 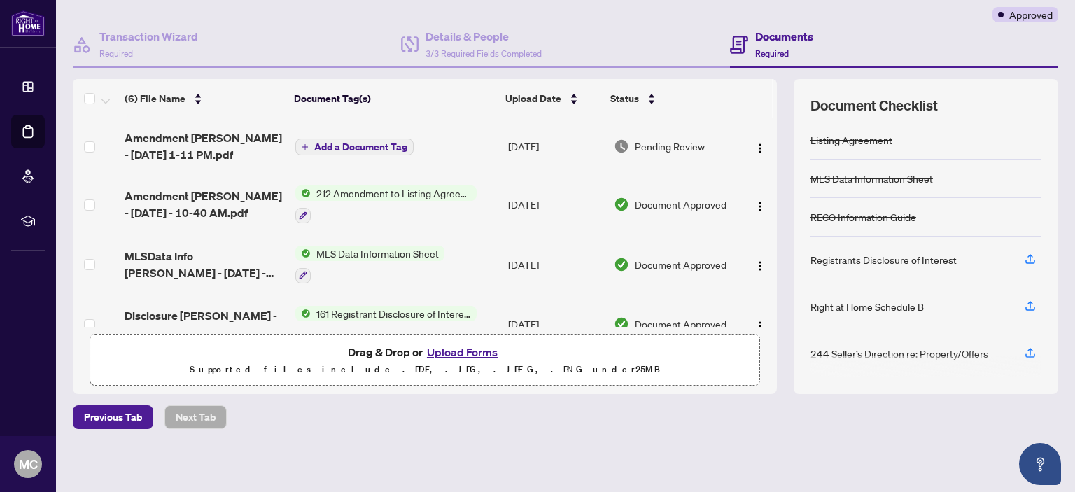 I want to click on th: Status, so click(x=670, y=99).